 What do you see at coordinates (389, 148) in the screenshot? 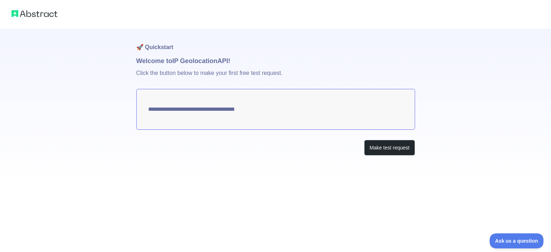
I see `button: Make test request` at bounding box center [389, 148].